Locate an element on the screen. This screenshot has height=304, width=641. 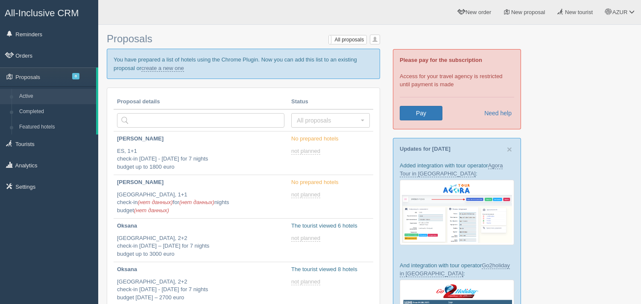
a: Completed is located at coordinates (56, 112).